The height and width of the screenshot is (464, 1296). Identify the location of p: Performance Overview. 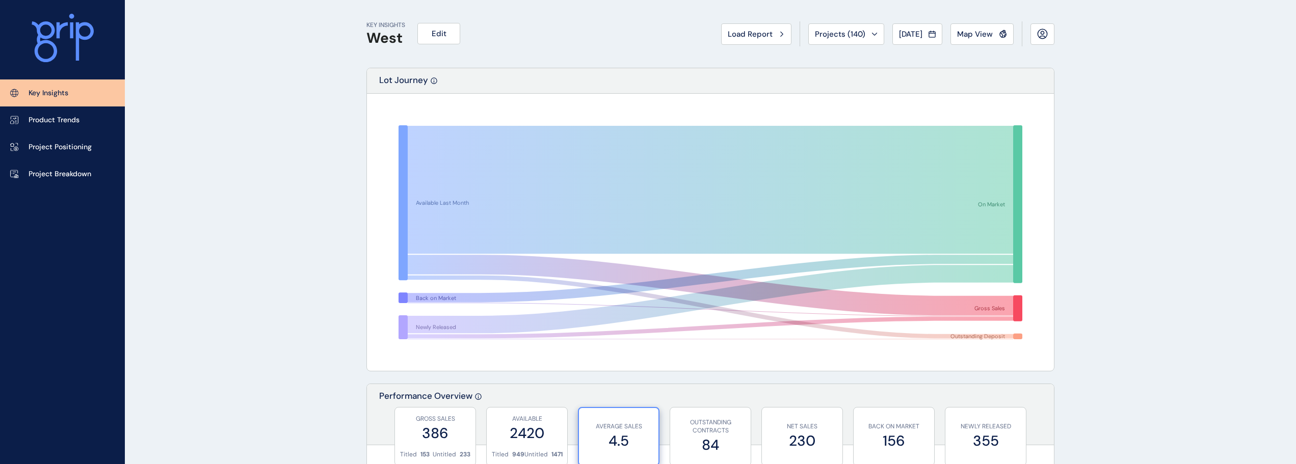
(426, 417).